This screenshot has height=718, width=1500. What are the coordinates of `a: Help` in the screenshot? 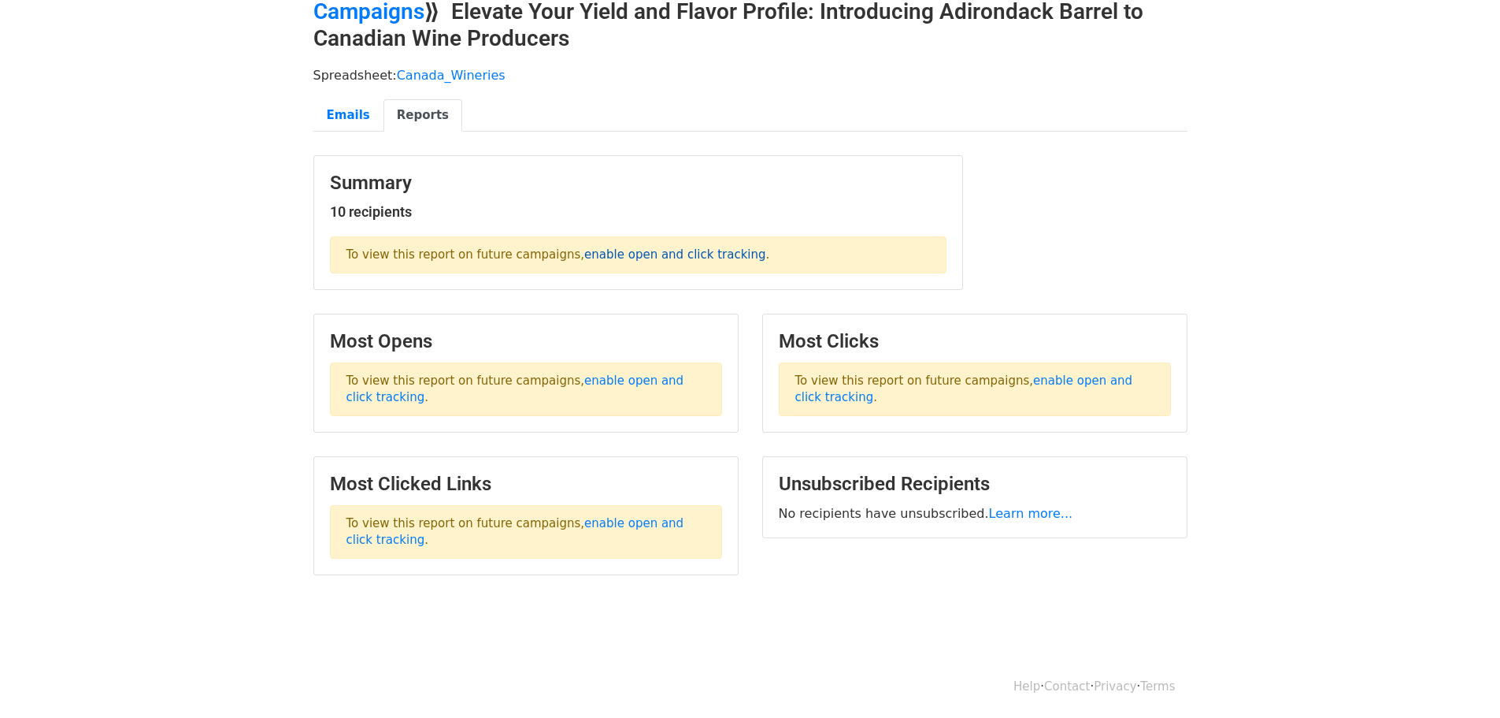 It's located at (1027, 686).